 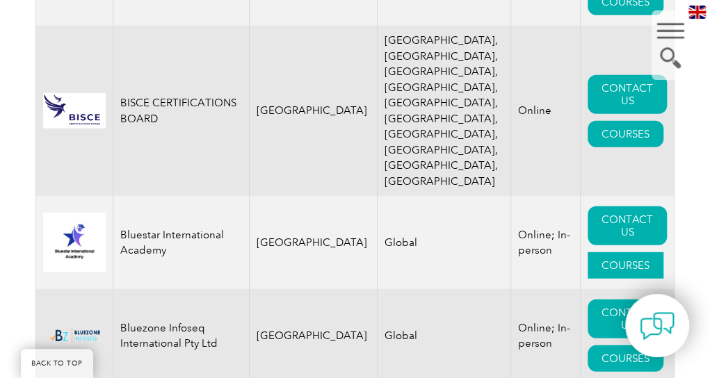 I want to click on img: bf5d7865-000f-ed11-b83d-00224814fd52-logo.png, so click(x=74, y=336).